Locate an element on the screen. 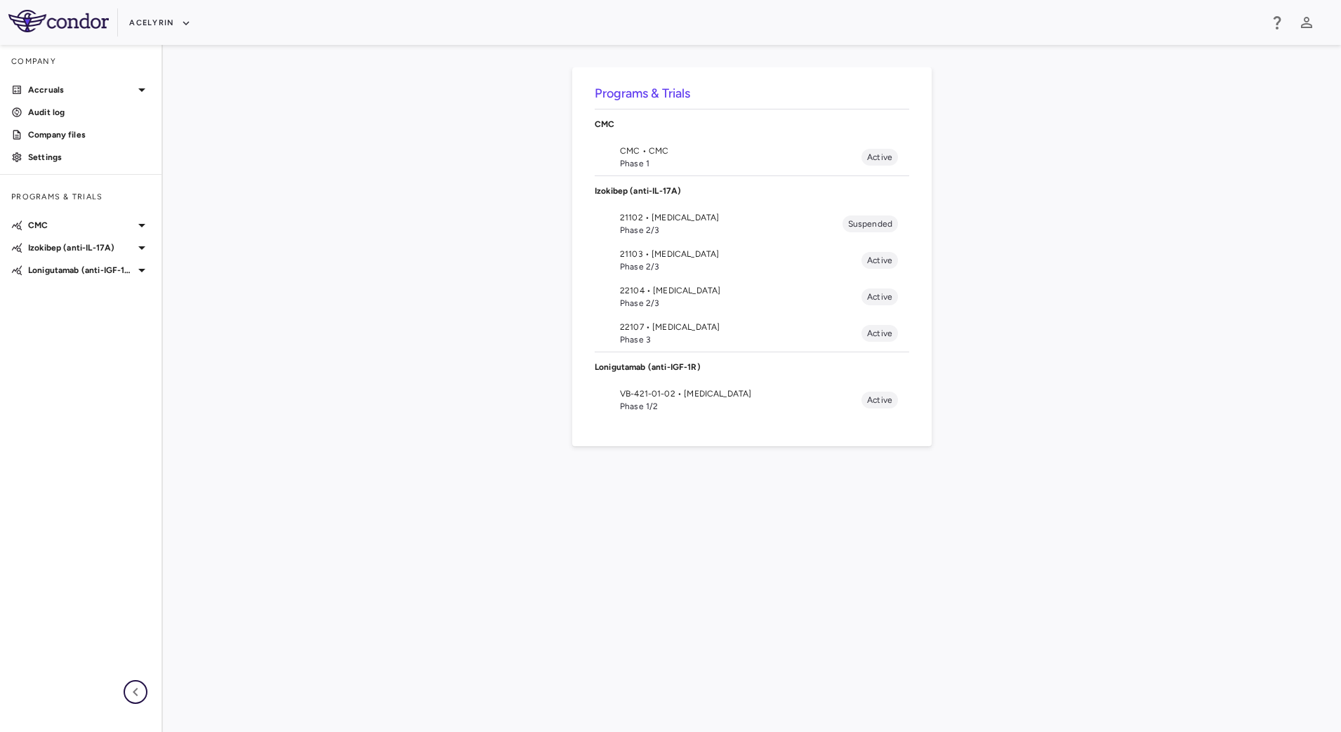 This screenshot has width=1341, height=732. p: Accruals is located at coordinates (81, 90).